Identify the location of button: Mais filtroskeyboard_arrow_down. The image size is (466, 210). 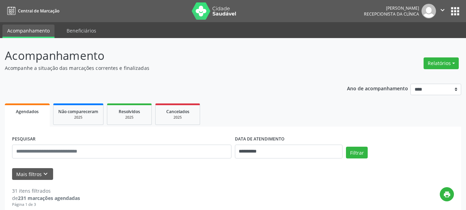
(32, 174).